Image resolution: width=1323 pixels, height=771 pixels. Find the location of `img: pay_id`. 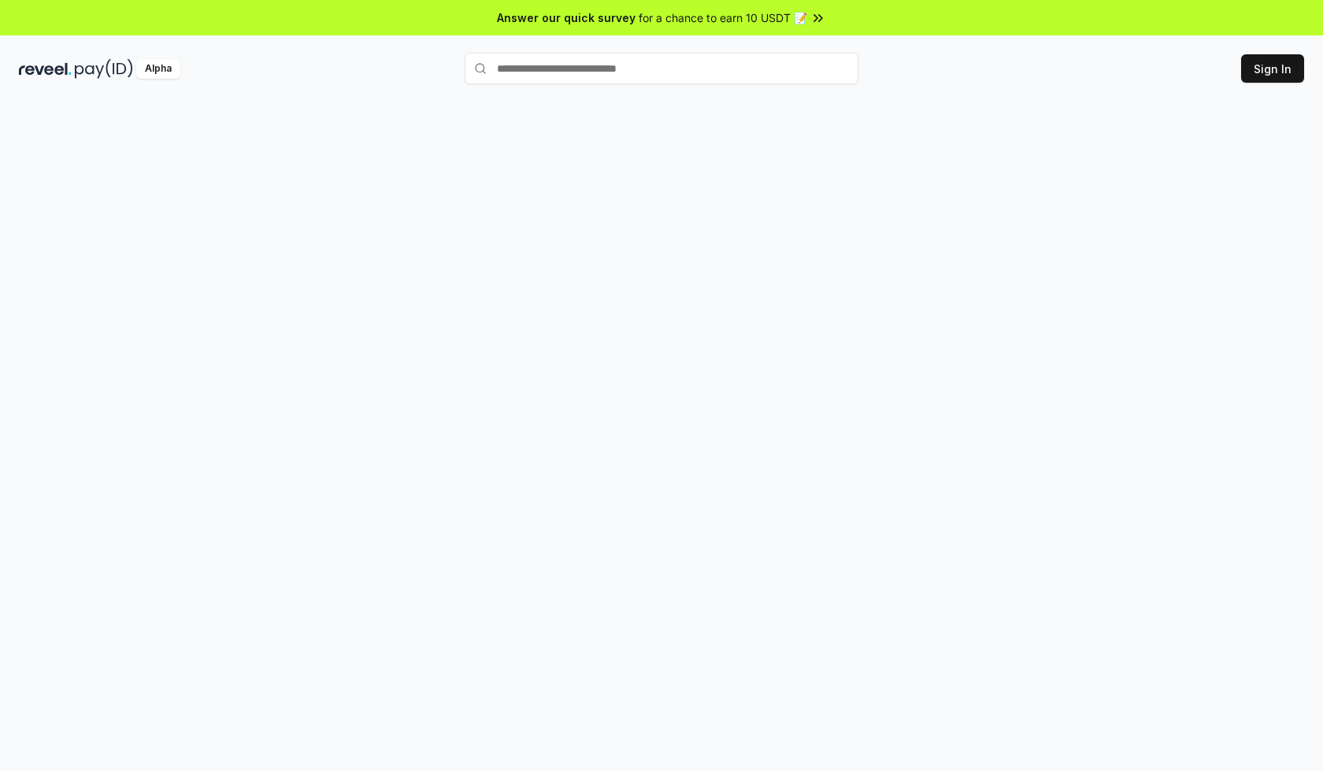

img: pay_id is located at coordinates (104, 69).